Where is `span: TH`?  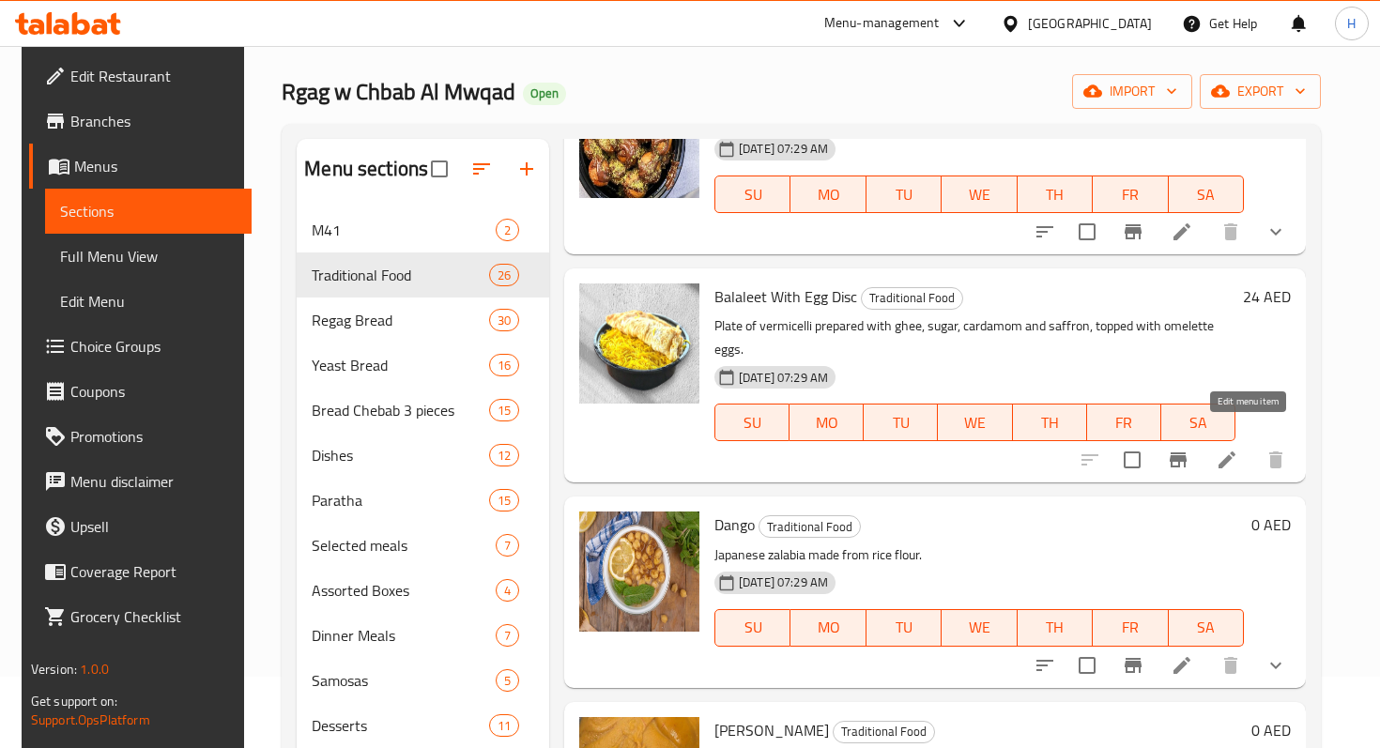
span: TH is located at coordinates (1055, 627).